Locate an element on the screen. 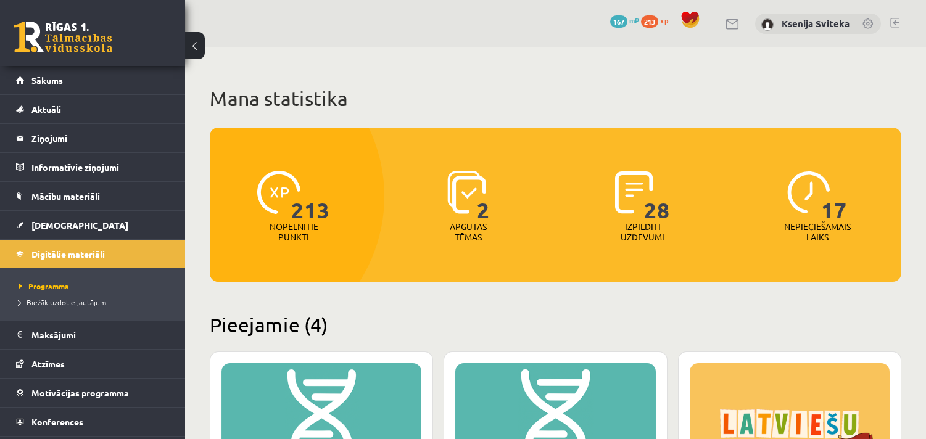  img: icon-completed-tasks-ad58ae20a441b2904462921112bc710f1caf180af7a3daa7317a5a94f2d26646.svg is located at coordinates (634, 193).